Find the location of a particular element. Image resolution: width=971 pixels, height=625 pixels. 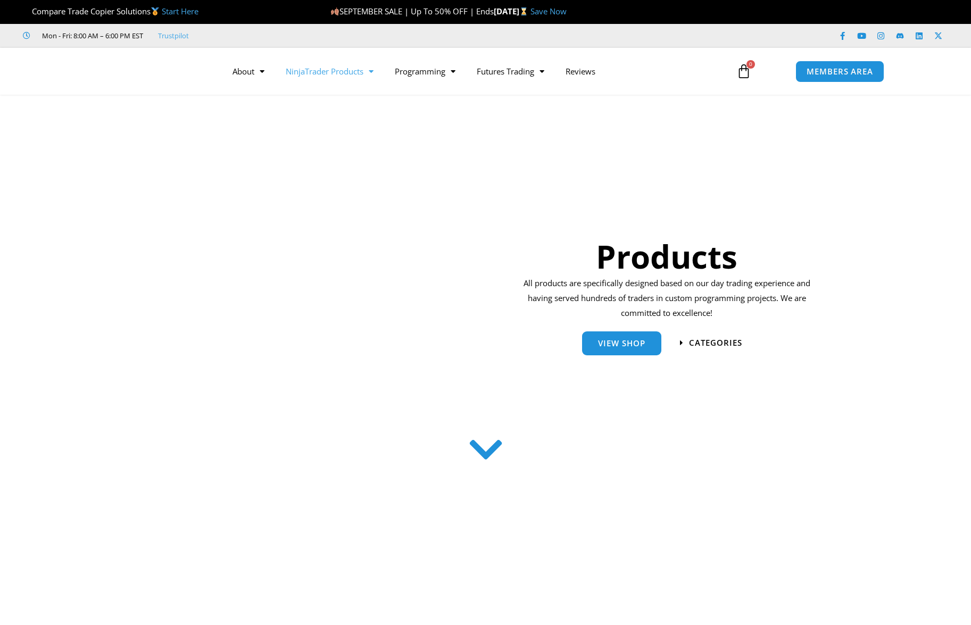

img: LogoAI | Affordable Indicators – NinjaTrader is located at coordinates (144, 71).